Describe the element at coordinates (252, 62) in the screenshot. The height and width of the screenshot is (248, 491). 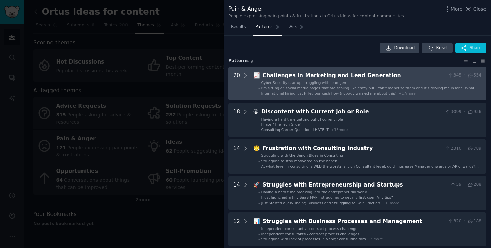
I see `span: 6` at that location.